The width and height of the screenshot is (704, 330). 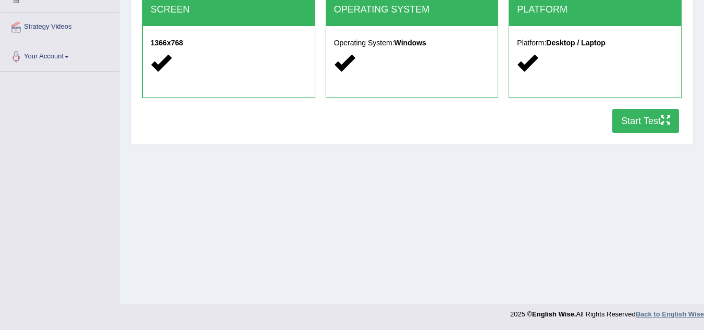 I want to click on h2: OPERATING SYSTEM, so click(x=412, y=10).